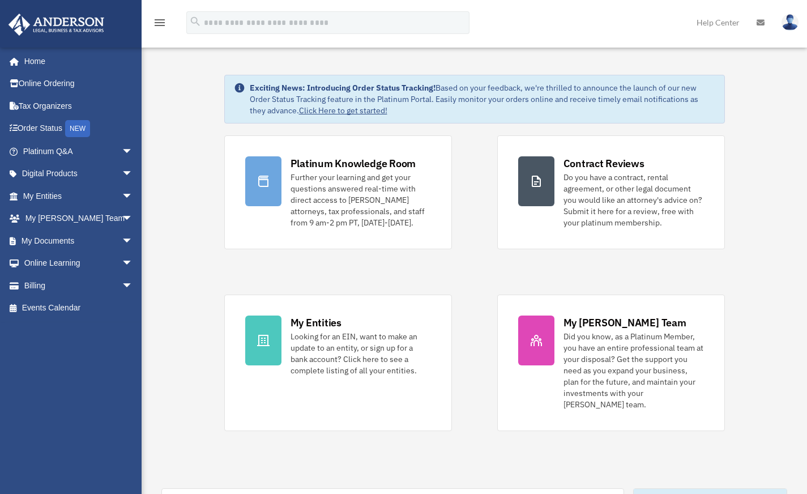 This screenshot has height=494, width=807. What do you see at coordinates (343, 88) in the screenshot?
I see `strong: Exciting News: Introducing Order Status Tracking!` at bounding box center [343, 88].